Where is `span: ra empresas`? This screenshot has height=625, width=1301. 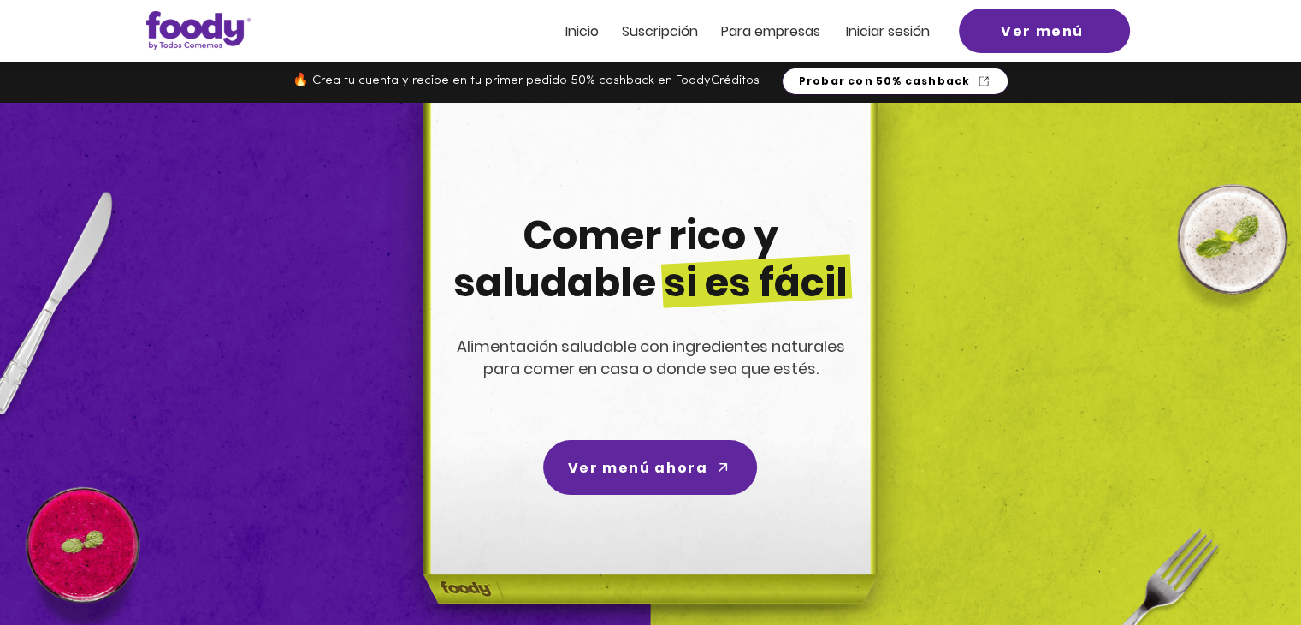 span: ra empresas is located at coordinates (779, 31).